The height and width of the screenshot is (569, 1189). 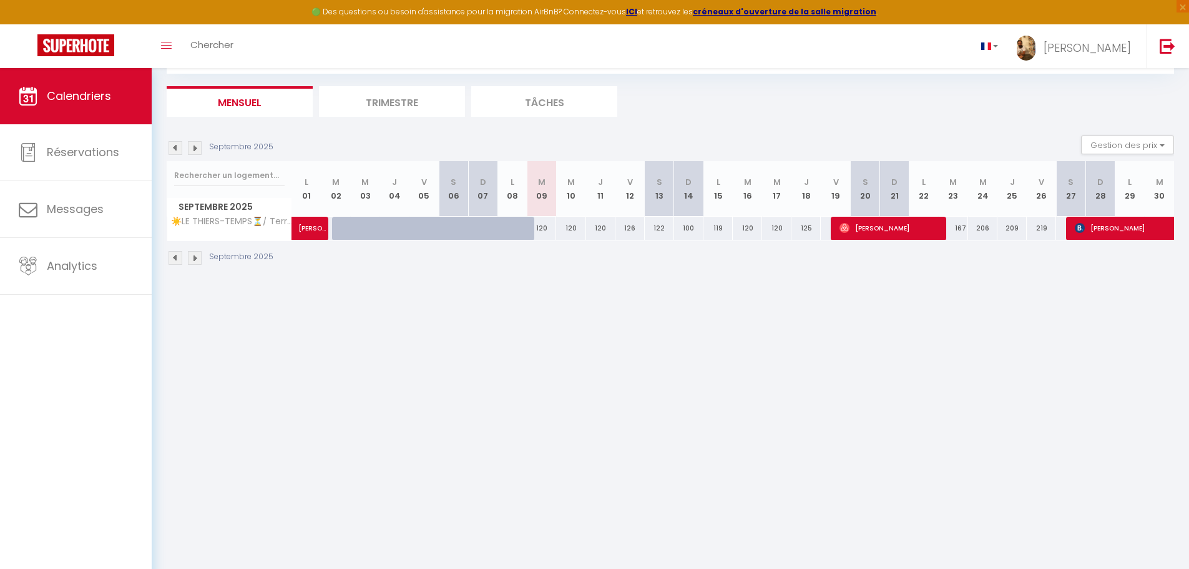 I want to click on th: 22, so click(x=924, y=188).